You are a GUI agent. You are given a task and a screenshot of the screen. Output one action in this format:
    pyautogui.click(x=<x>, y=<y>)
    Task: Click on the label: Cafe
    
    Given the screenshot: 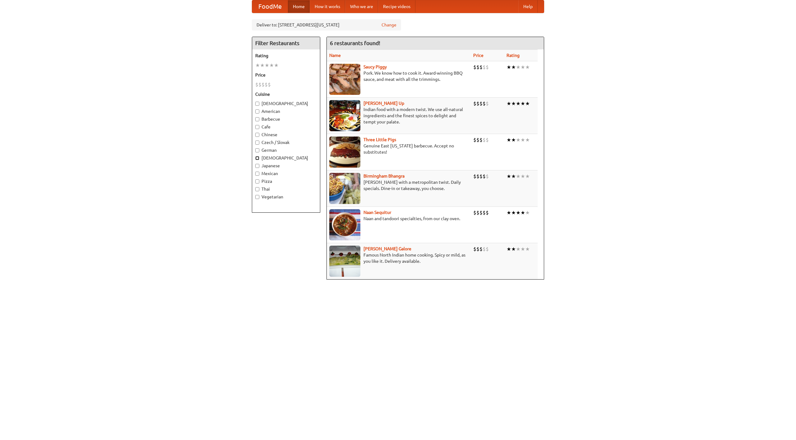 What is the action you would take?
    pyautogui.click(x=286, y=127)
    